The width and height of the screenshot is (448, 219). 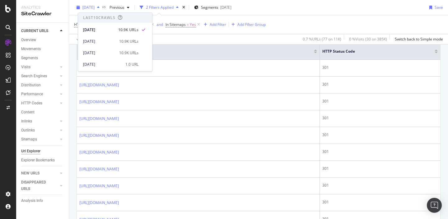 What do you see at coordinates (418, 39) in the screenshot?
I see `button: Switch back to Simple mode` at bounding box center [418, 39].